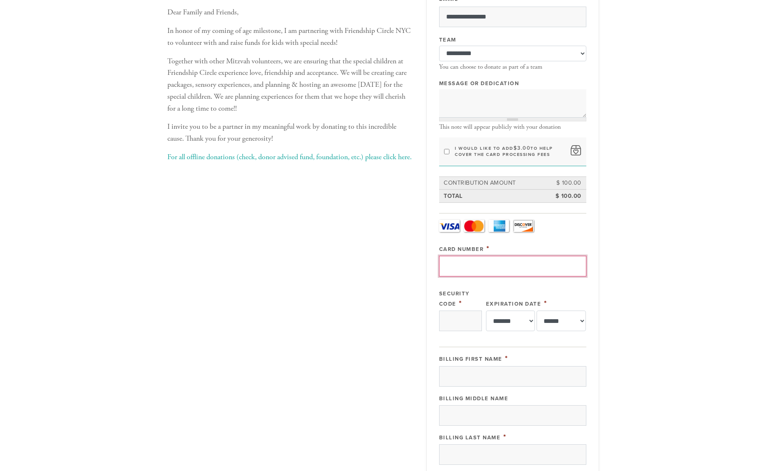 The image size is (766, 471). What do you see at coordinates (510, 151) in the screenshot?
I see `label: I would like to add to help cover the card processing fees` at bounding box center [510, 151].